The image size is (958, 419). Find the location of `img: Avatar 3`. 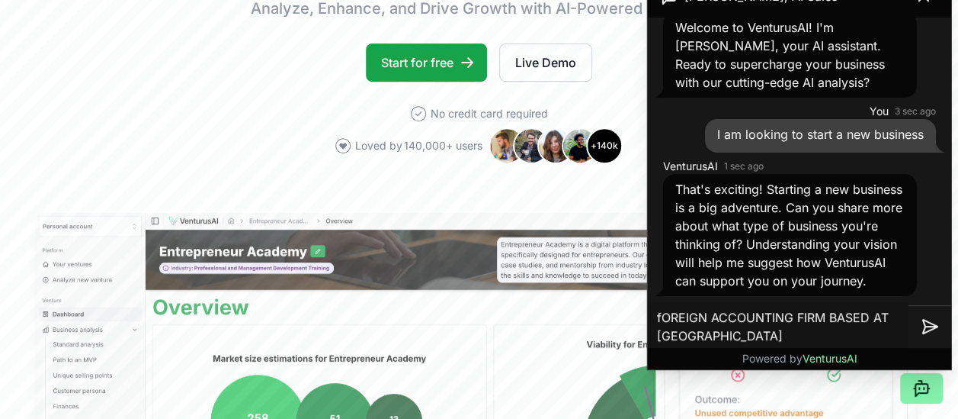

img: Avatar 3 is located at coordinates (556, 146).